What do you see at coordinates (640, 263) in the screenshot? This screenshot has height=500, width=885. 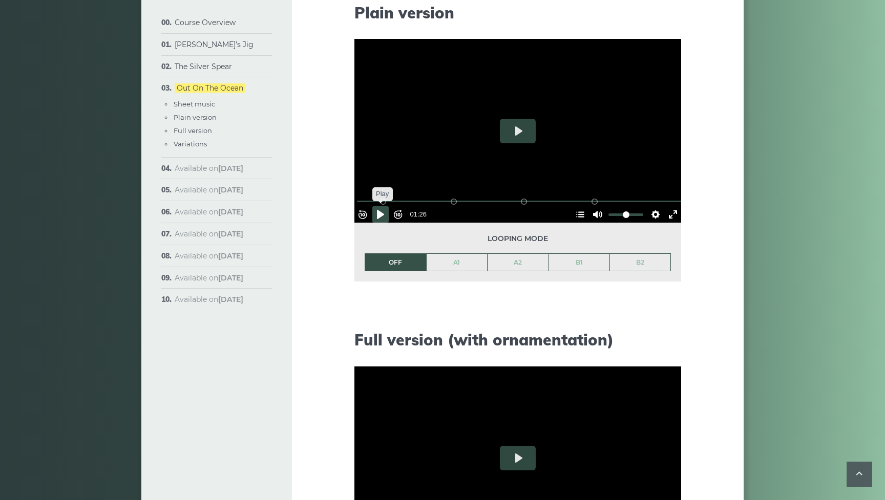 I see `a: B2` at bounding box center [640, 263].